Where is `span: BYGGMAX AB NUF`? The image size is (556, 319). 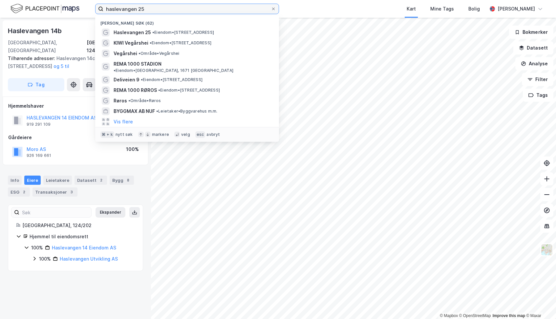
span: BYGGMAX AB NUF is located at coordinates (134, 111).